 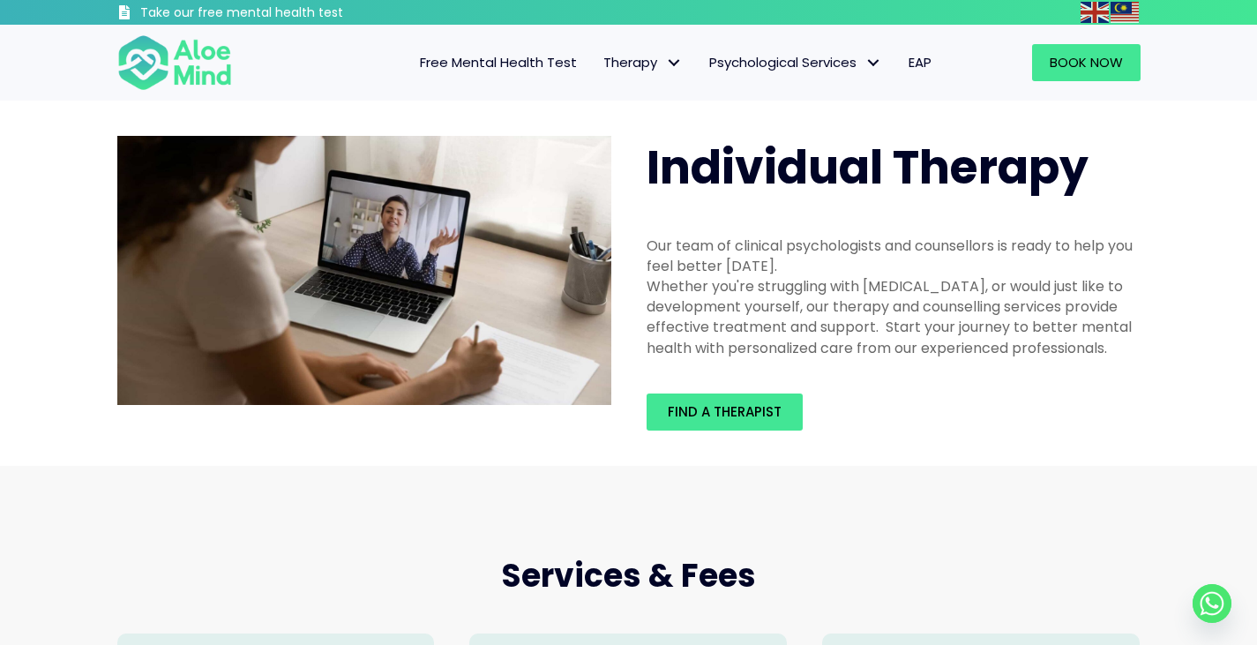 What do you see at coordinates (873, 63) in the screenshot?
I see `span: Psychological Services: submenu` at bounding box center [873, 63].